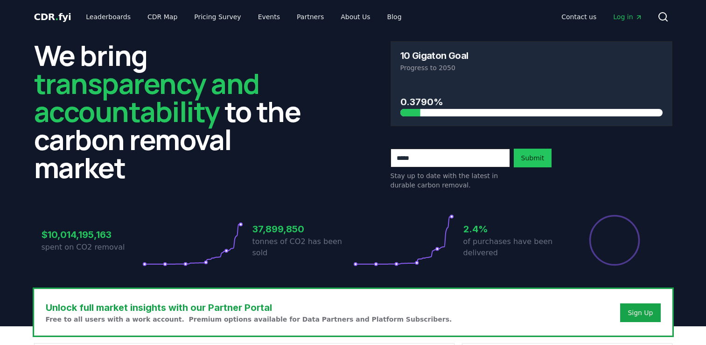 The image size is (706, 345). What do you see at coordinates (533, 158) in the screenshot?
I see `button: Submit` at bounding box center [533, 158].